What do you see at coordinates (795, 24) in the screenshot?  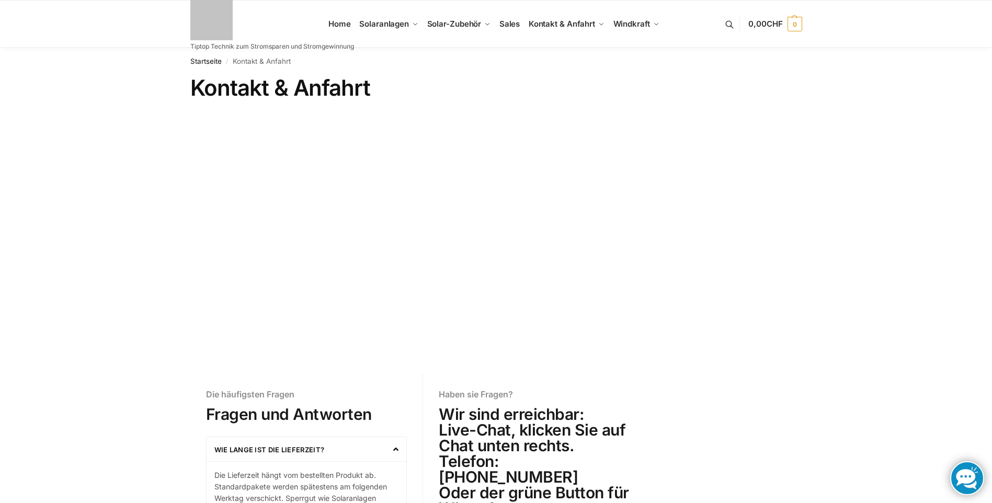 I see `span: 0` at bounding box center [795, 24].